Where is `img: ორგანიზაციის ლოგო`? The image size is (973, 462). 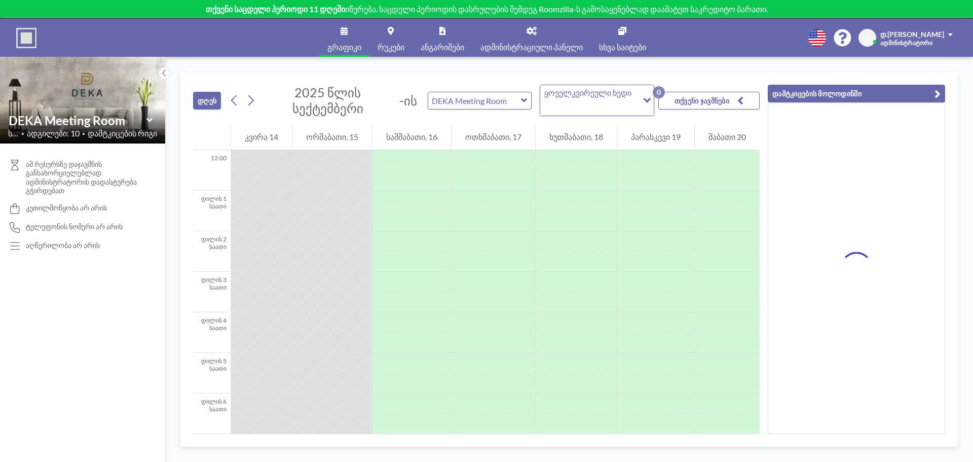 img: ორგანიზაციის ლოგო is located at coordinates (26, 38).